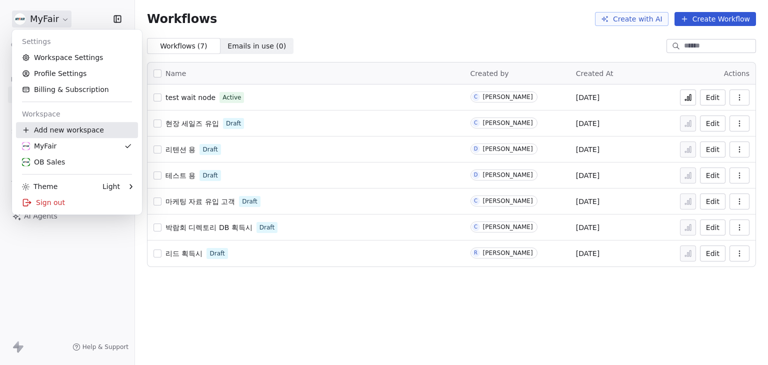  I want to click on a: Profile Settings, so click(77, 74).